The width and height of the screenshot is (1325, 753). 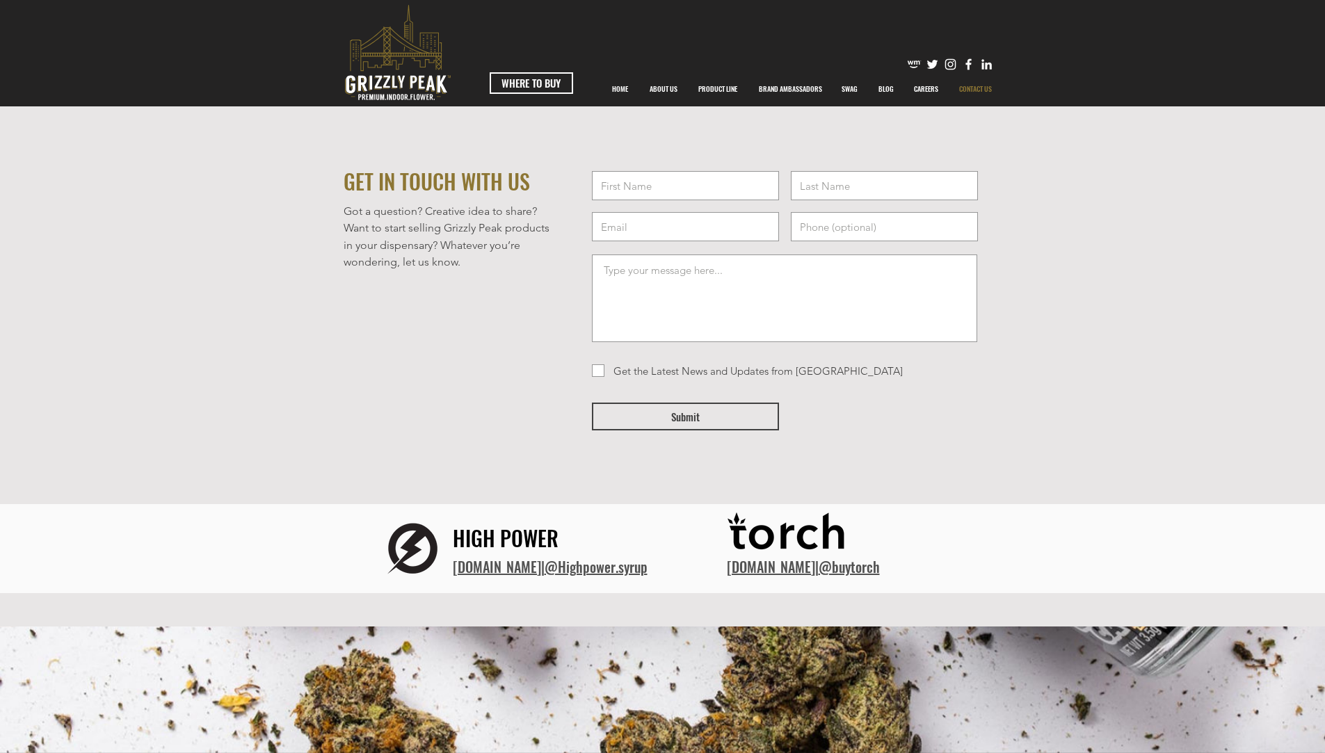 What do you see at coordinates (718, 89) in the screenshot?
I see `a: PRODUCT LINE` at bounding box center [718, 89].